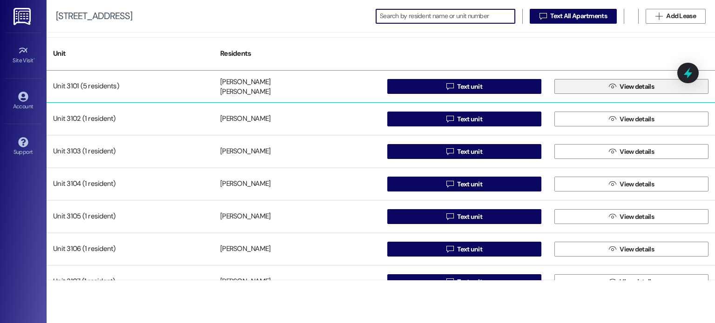 The image size is (715, 323). What do you see at coordinates (130, 184) in the screenshot?
I see `div: Unit 3104 (1 resident)` at bounding box center [130, 184].